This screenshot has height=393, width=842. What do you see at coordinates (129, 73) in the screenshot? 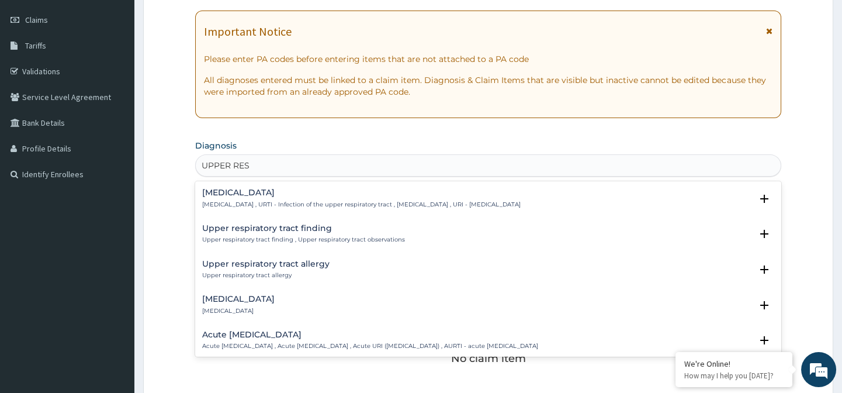
I see `div: Chat with us now` at bounding box center [129, 73].